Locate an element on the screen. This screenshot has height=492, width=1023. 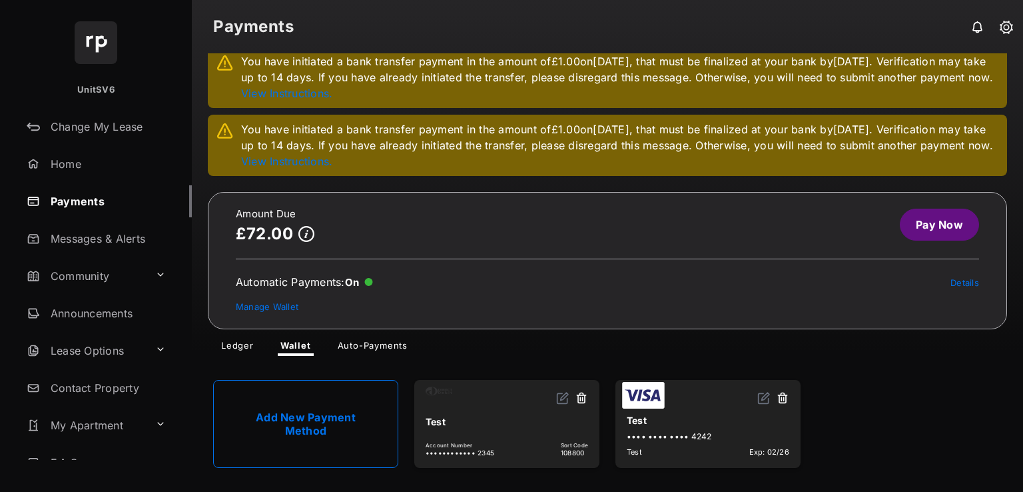
span: On is located at coordinates (352, 282).